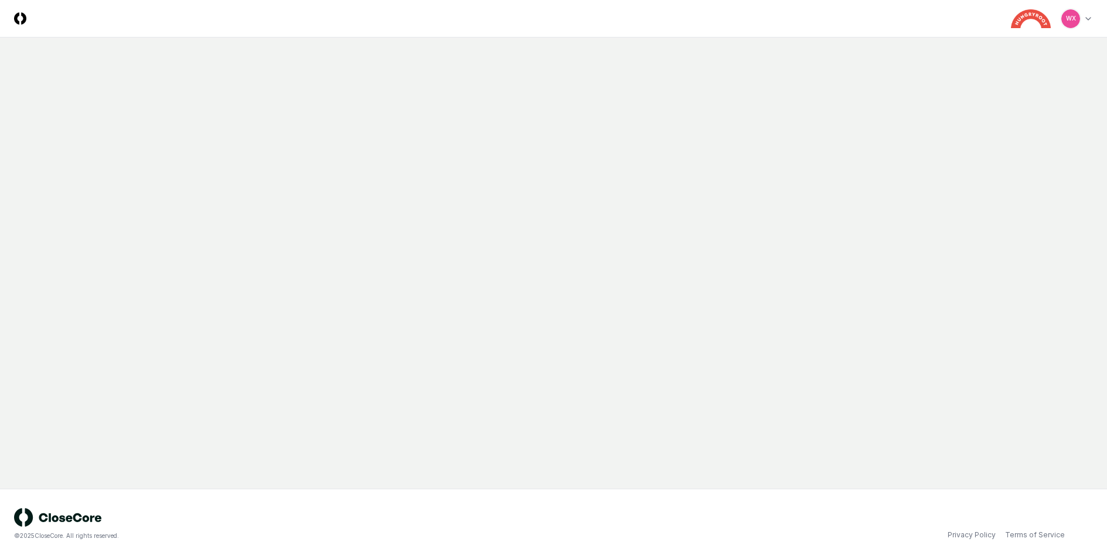  I want to click on span: WX, so click(1071, 18).